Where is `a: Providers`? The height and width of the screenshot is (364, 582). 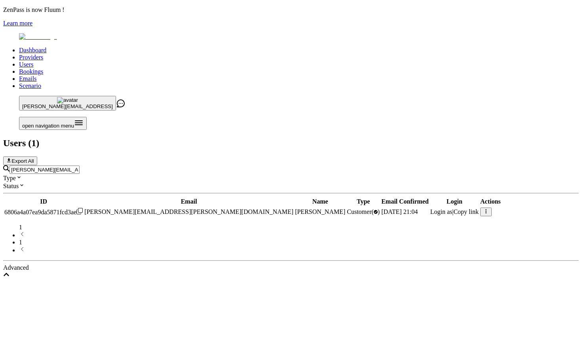 a: Providers is located at coordinates (31, 57).